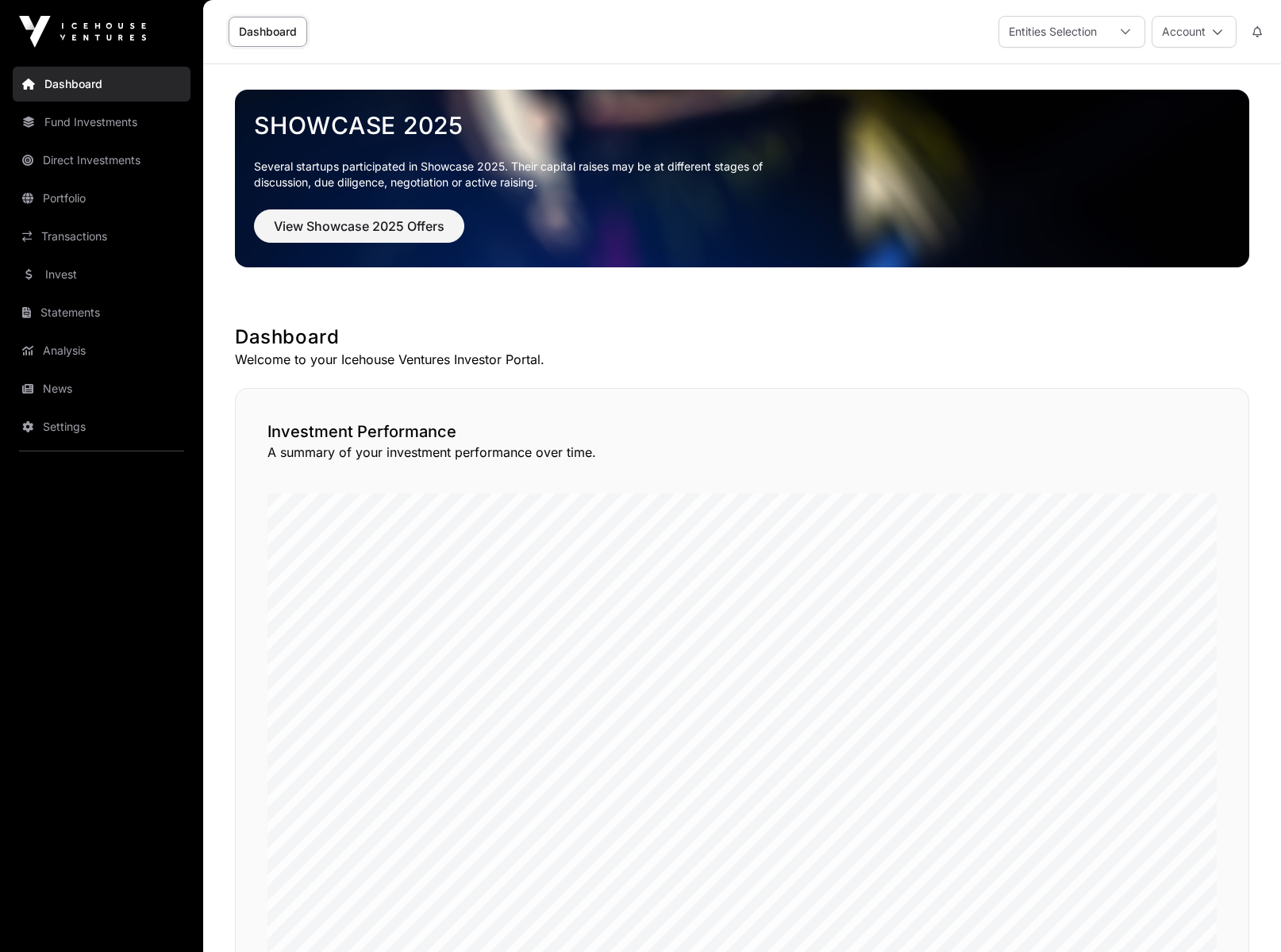  Describe the element at coordinates (742, 126) in the screenshot. I see `a: Showcase 2025` at that location.